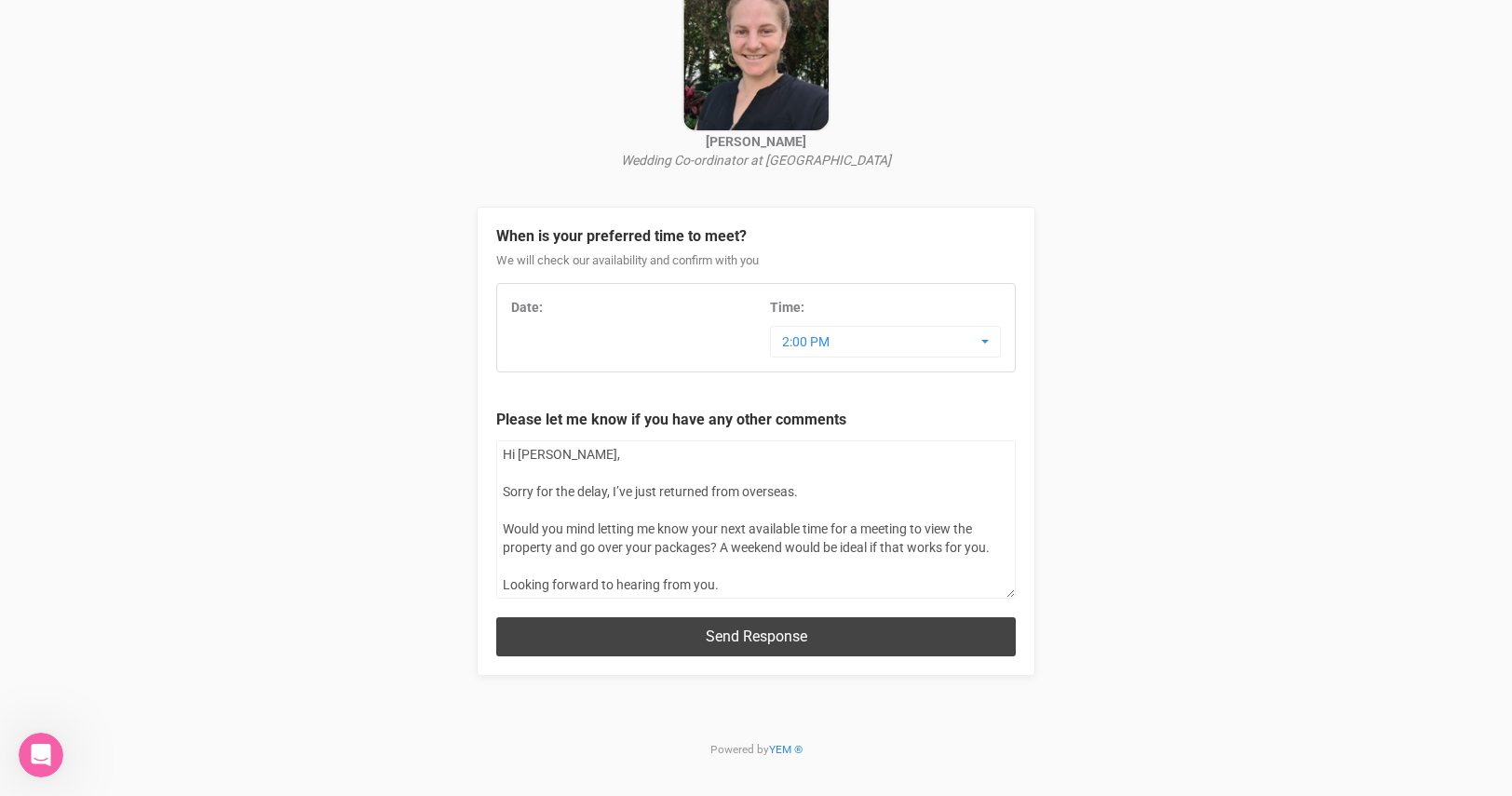 This screenshot has width=1512, height=796. I want to click on p: Powered by, so click(756, 741).